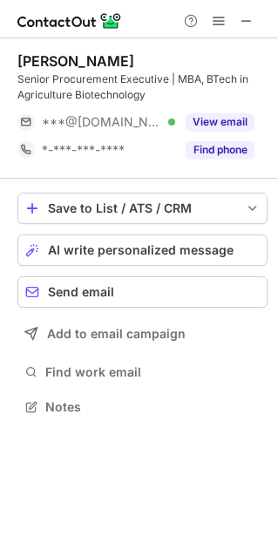 The image size is (278, 557). I want to click on button: AI write personalized message, so click(142, 250).